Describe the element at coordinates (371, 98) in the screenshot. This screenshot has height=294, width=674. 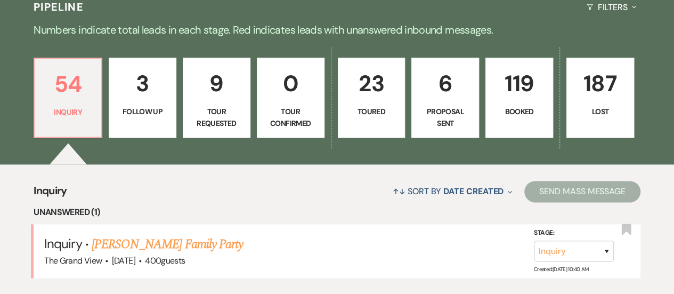
I see `a: 23Toured` at that location.